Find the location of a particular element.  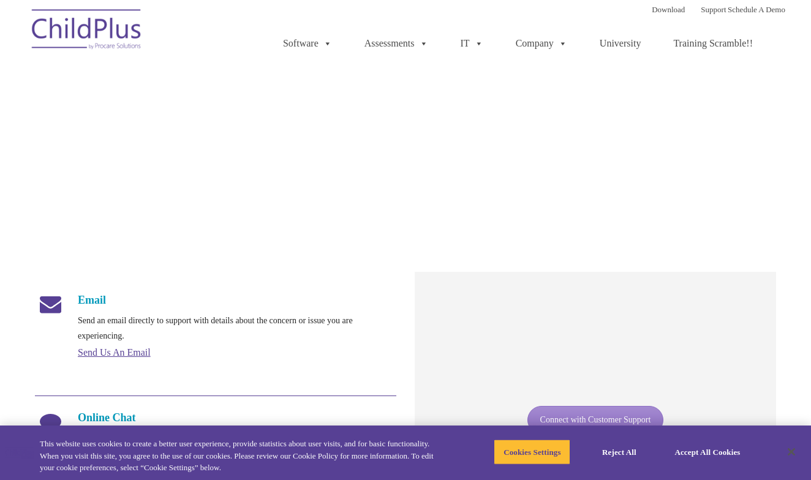

img: ChildPlus by Procare Solutions is located at coordinates (87, 31).